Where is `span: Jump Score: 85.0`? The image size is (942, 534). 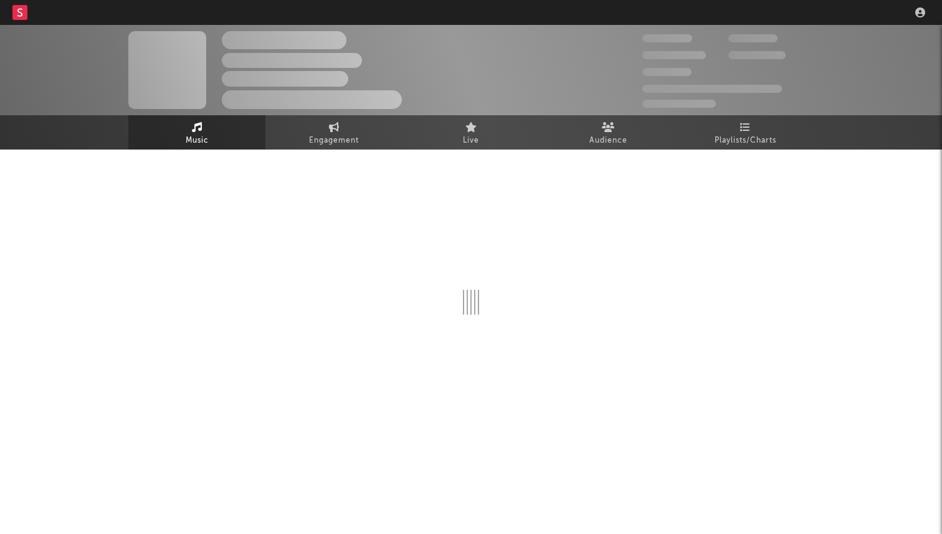
span: Jump Score: 85.0 is located at coordinates (679, 103).